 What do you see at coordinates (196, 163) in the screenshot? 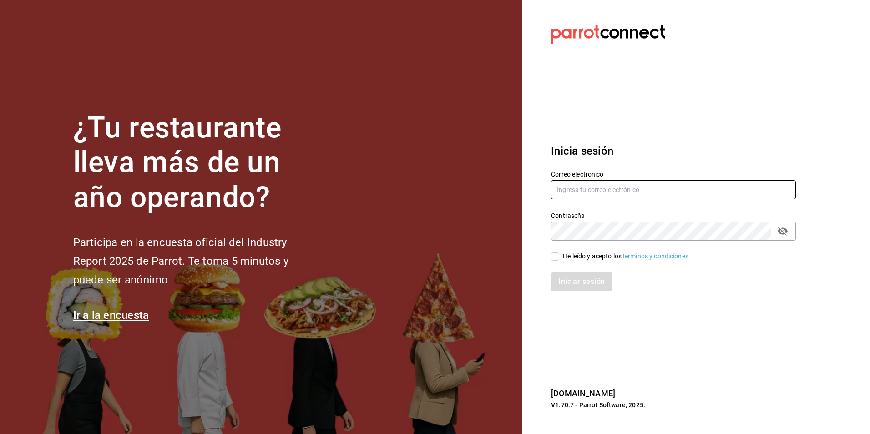
I see `h1: ¿Tu restaurante lleva más de un año operando?` at bounding box center [196, 163].